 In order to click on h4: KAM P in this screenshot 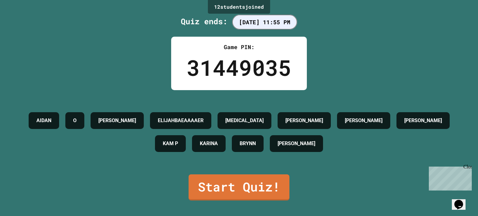, I will do `click(170, 144)`.